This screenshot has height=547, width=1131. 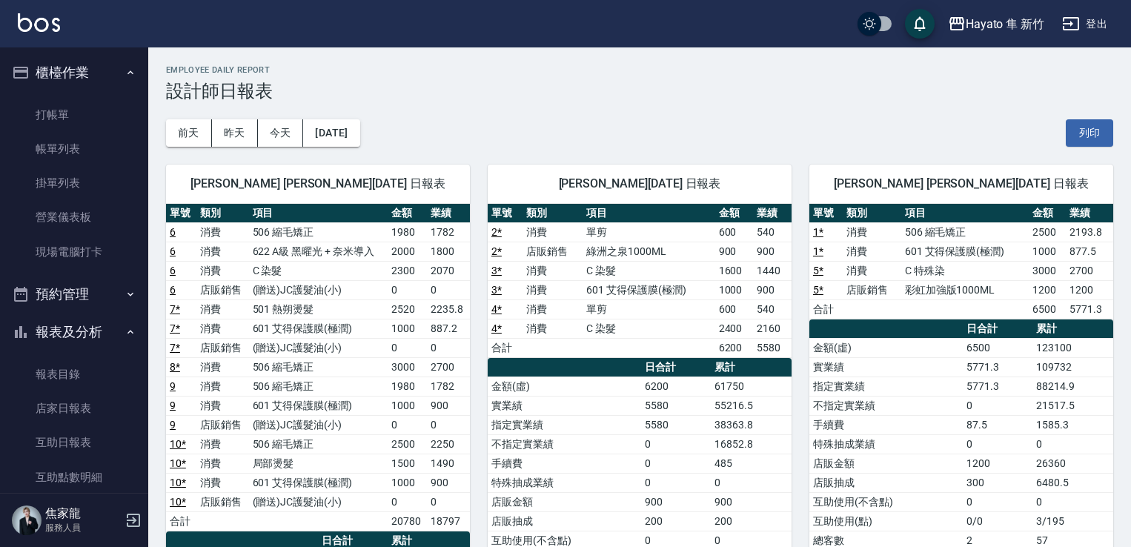 I want to click on button: Hayato 隼 新竹, so click(x=996, y=24).